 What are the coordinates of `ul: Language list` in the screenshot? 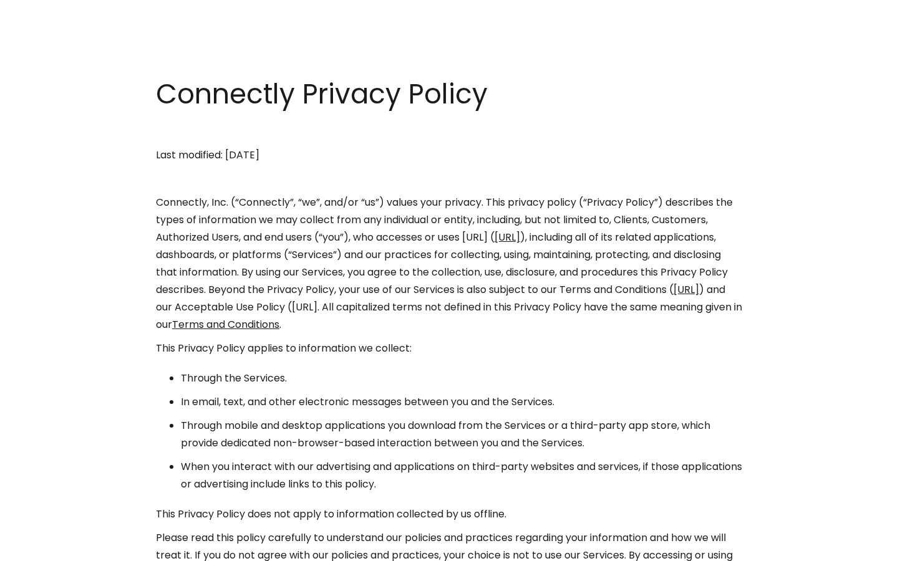 It's located at (50, 548).